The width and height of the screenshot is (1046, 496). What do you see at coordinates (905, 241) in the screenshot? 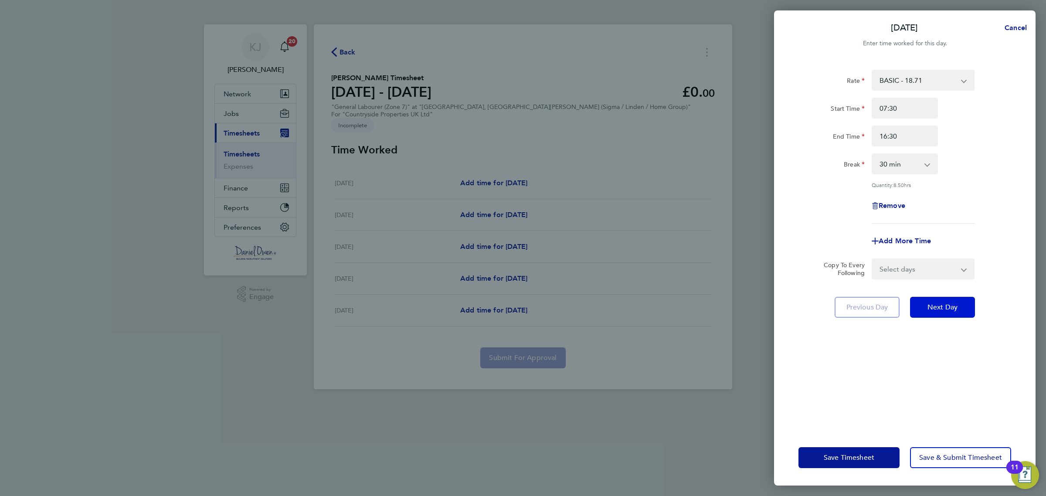
I see `span: Add More Time` at bounding box center [905, 241].